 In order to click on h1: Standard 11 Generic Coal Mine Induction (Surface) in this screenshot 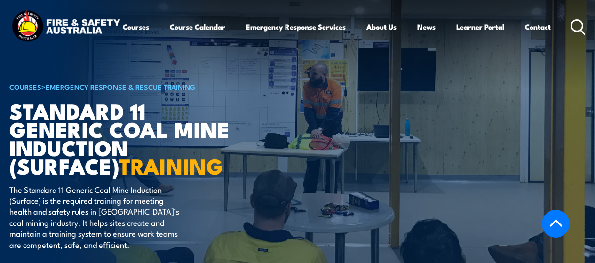, I will do `click(126, 138)`.